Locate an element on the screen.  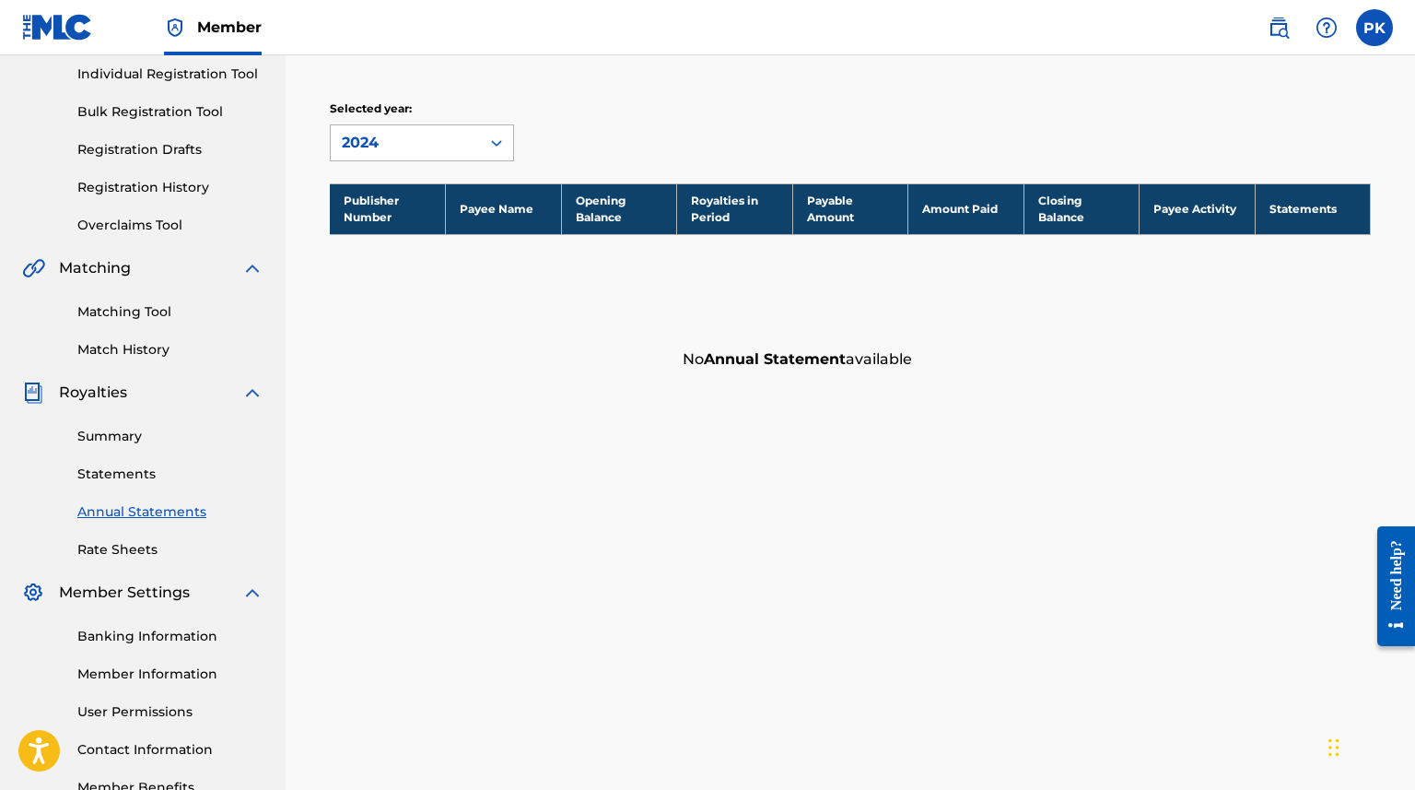
a: Overclaims Tool is located at coordinates (170, 225).